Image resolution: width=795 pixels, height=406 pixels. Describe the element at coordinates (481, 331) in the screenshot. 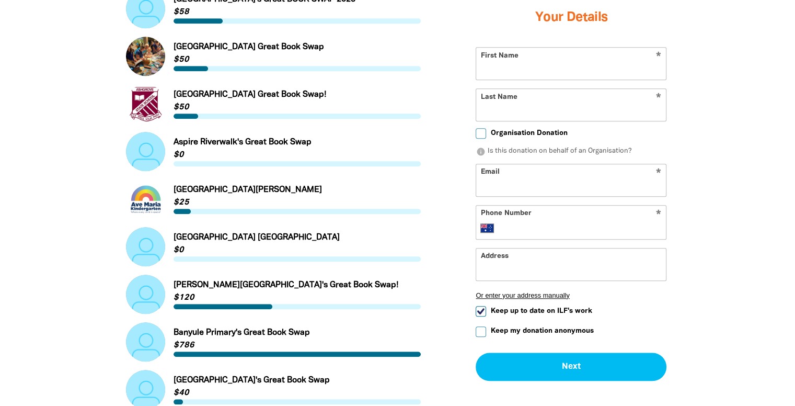

I see `input: Keep my donation anonymous` at that location.